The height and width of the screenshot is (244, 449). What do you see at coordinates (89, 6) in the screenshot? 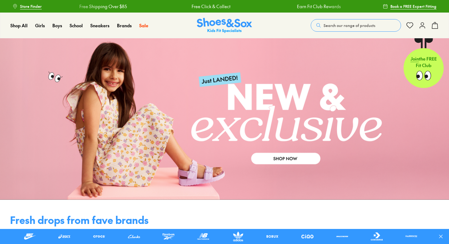
I see `a: Free Click & Collect` at bounding box center [89, 6].